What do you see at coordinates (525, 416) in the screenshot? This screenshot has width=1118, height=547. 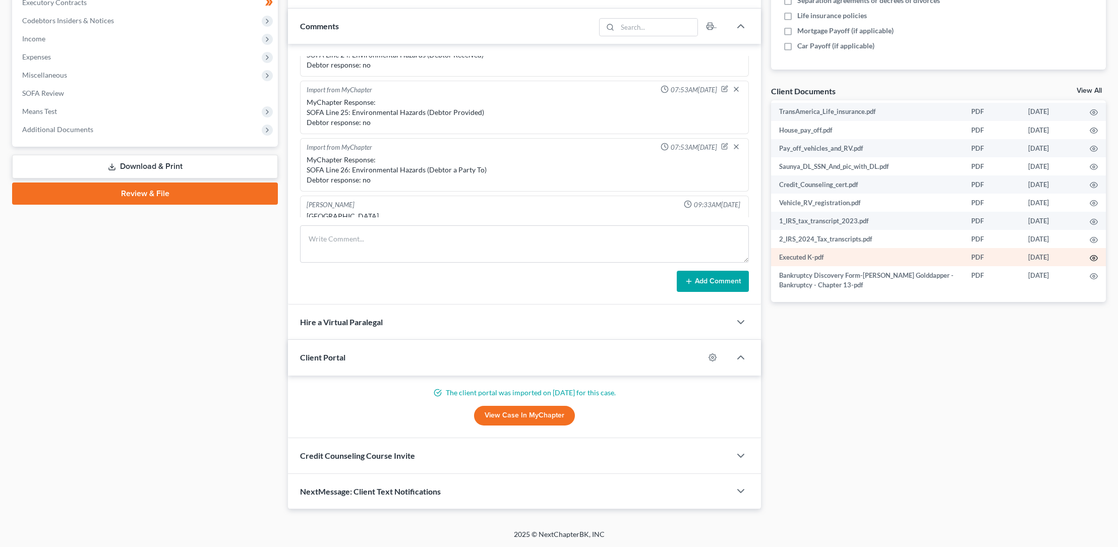 I see `a: View Case in MyChapter` at bounding box center [525, 416].